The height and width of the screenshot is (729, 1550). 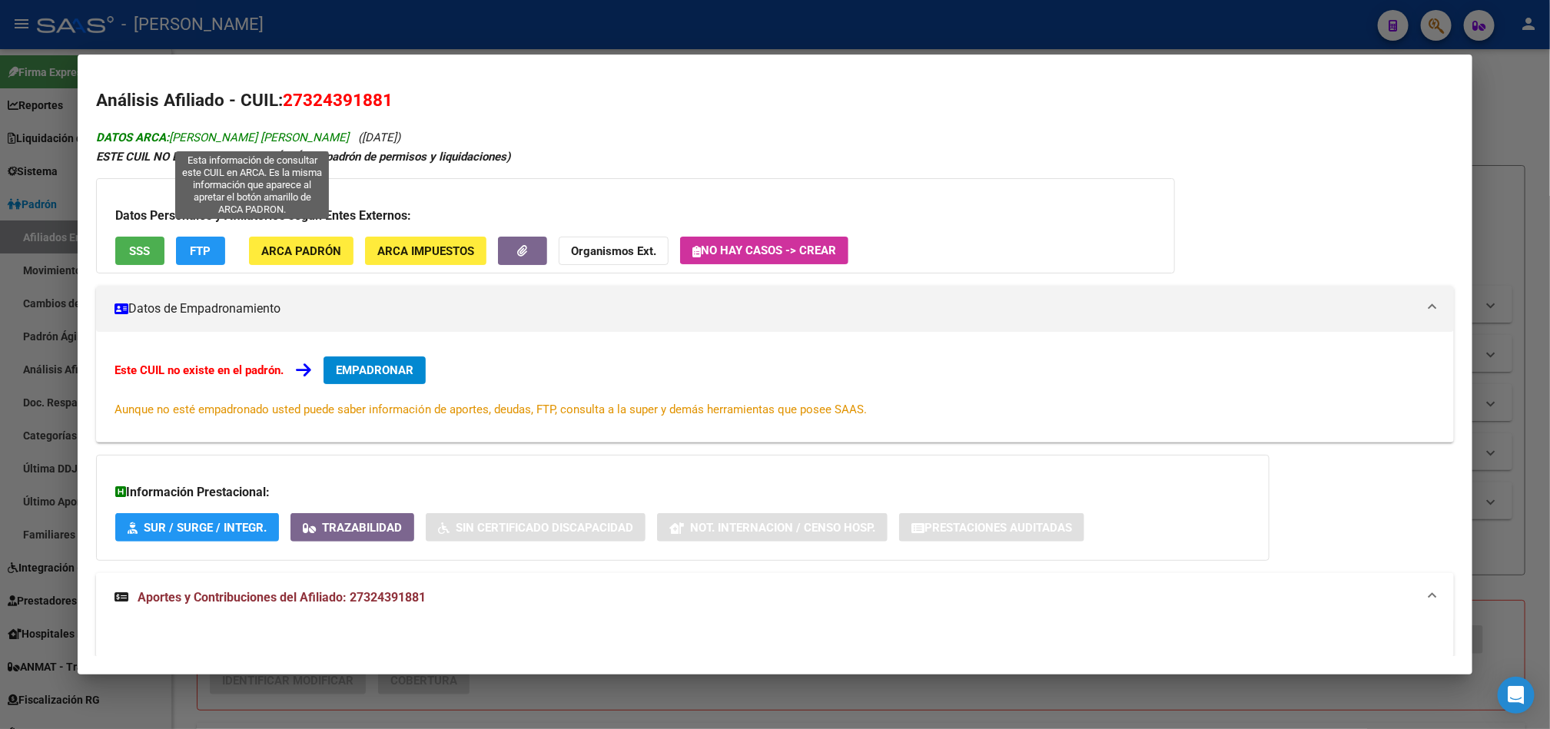 I want to click on button: Sin Certificado Discapacidad, so click(x=536, y=527).